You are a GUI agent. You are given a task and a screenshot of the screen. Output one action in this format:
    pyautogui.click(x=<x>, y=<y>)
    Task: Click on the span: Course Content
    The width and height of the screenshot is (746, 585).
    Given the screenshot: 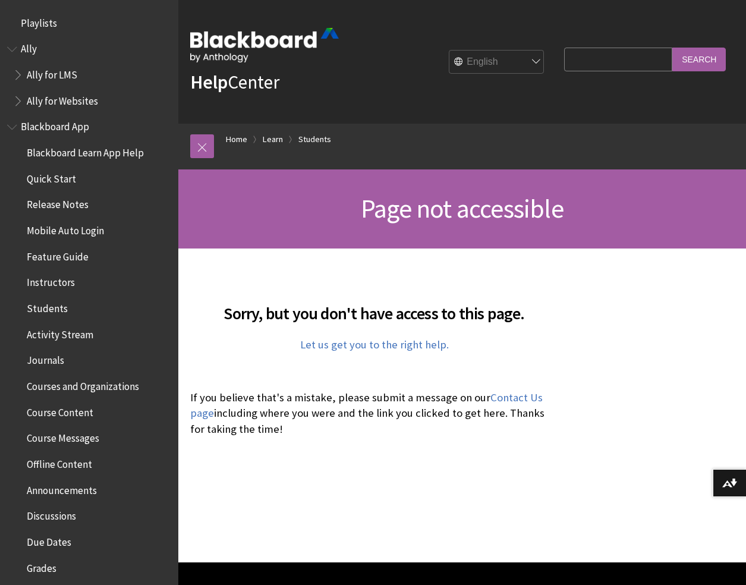 What is the action you would take?
    pyautogui.click(x=60, y=410)
    